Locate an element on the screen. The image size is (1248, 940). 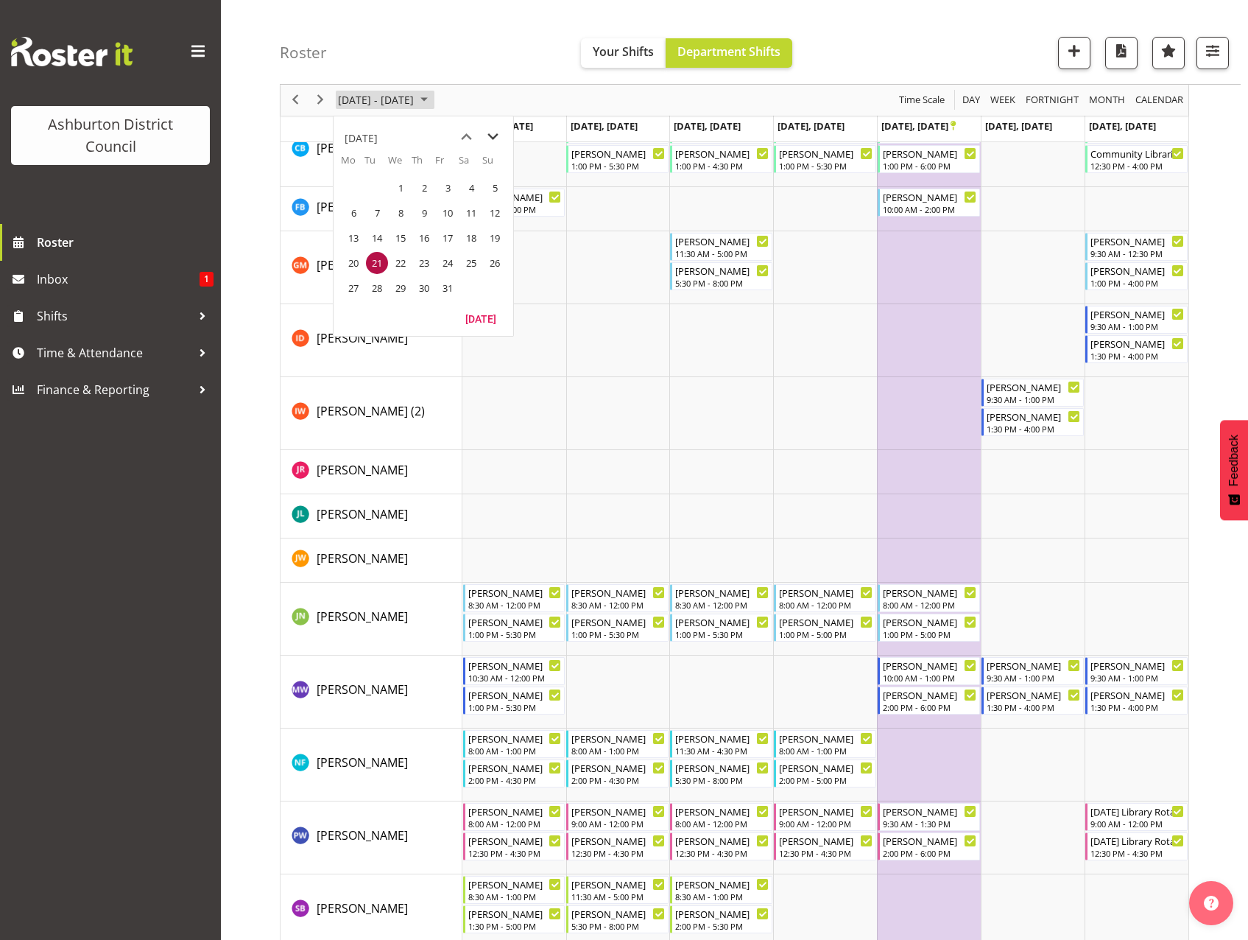
div: Jonathan Nixon"s event - Jonathan Nixon Begin From Monday, October 20, 2025 at 1:00:00 PM GMT+13:... is located at coordinates (514, 627).